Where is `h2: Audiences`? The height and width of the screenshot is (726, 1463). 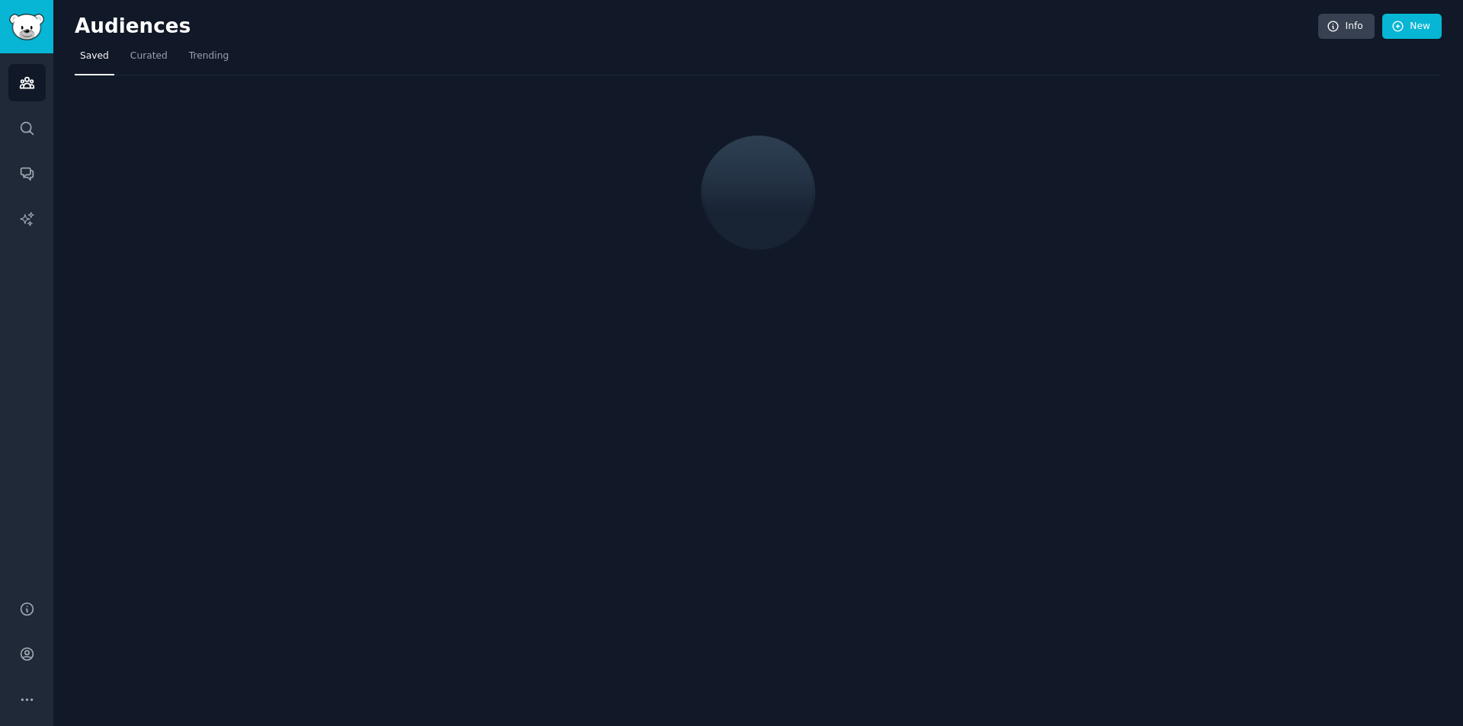
h2: Audiences is located at coordinates (696, 27).